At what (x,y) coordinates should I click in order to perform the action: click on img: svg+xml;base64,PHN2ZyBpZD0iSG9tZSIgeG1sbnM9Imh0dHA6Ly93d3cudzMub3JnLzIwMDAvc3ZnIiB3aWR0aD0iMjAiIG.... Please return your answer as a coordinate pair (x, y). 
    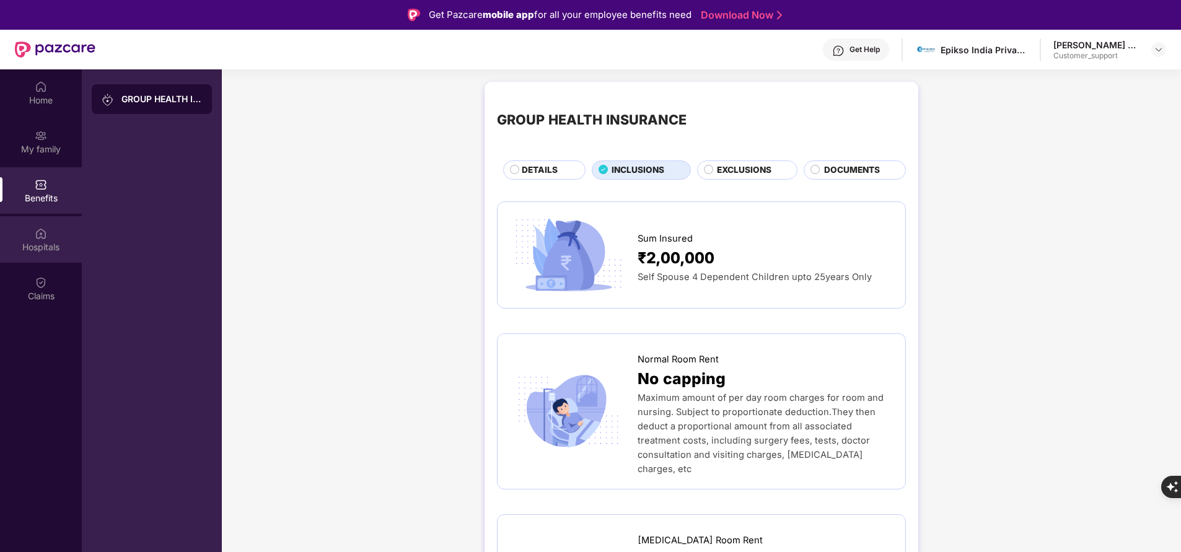
    Looking at the image, I should click on (41, 87).